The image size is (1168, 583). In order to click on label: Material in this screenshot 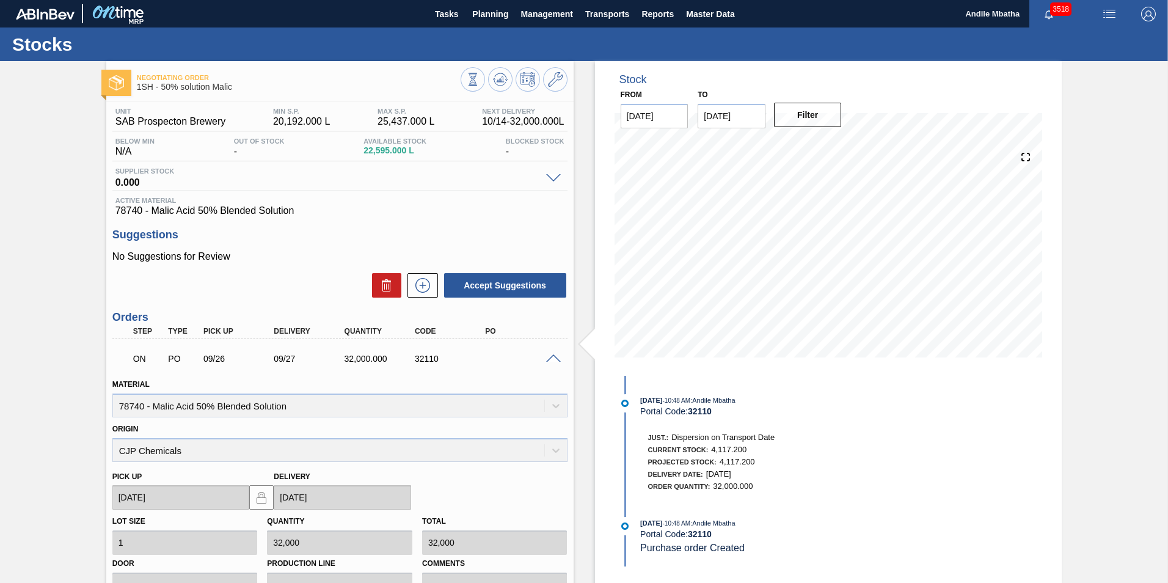, I will do `click(131, 384)`.